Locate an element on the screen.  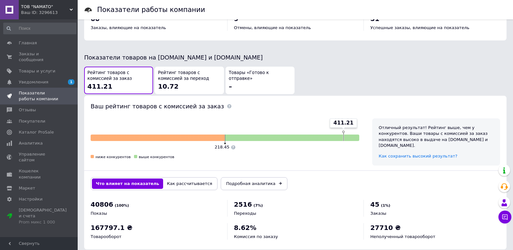
span: Главная is located at coordinates (28, 43).